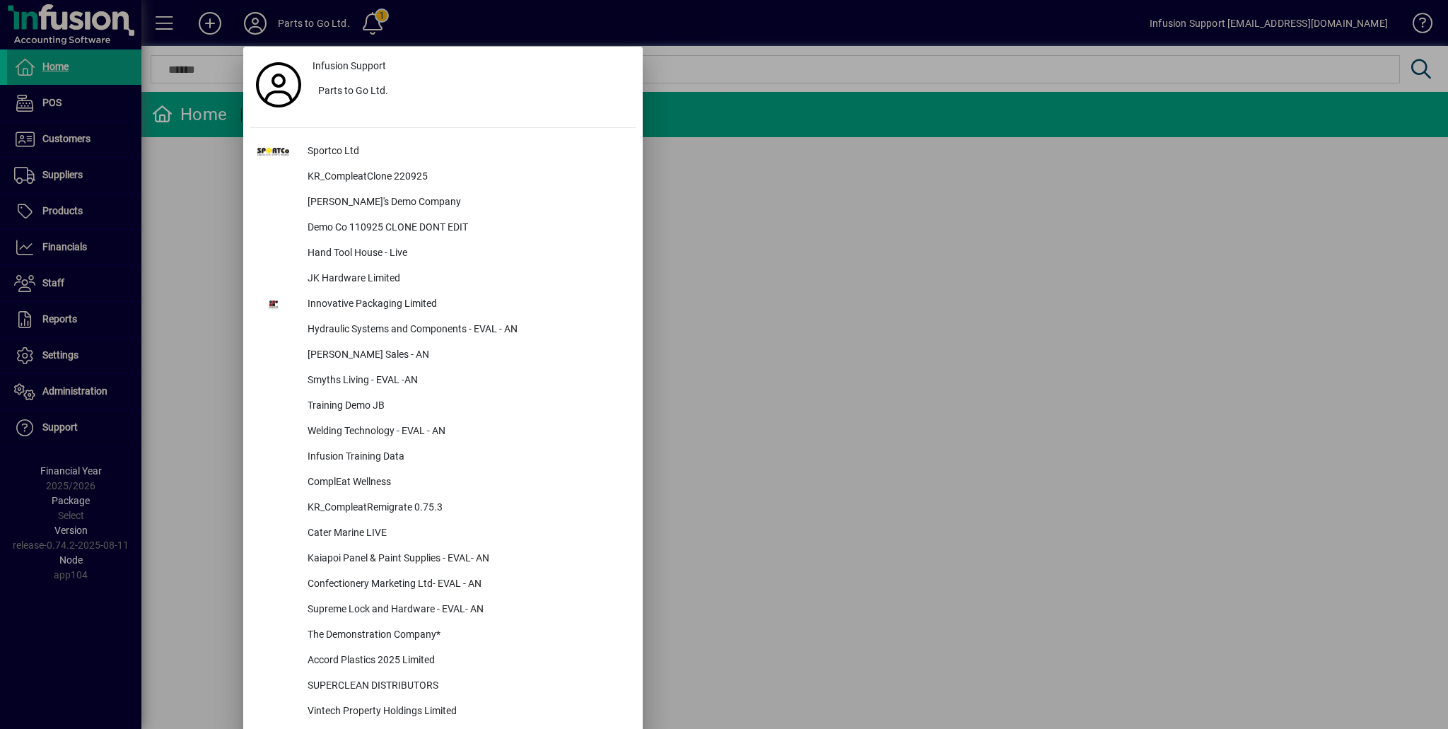 The width and height of the screenshot is (1448, 729). What do you see at coordinates (466, 305) in the screenshot?
I see `div: Innovative Packaging Limited` at bounding box center [466, 305].